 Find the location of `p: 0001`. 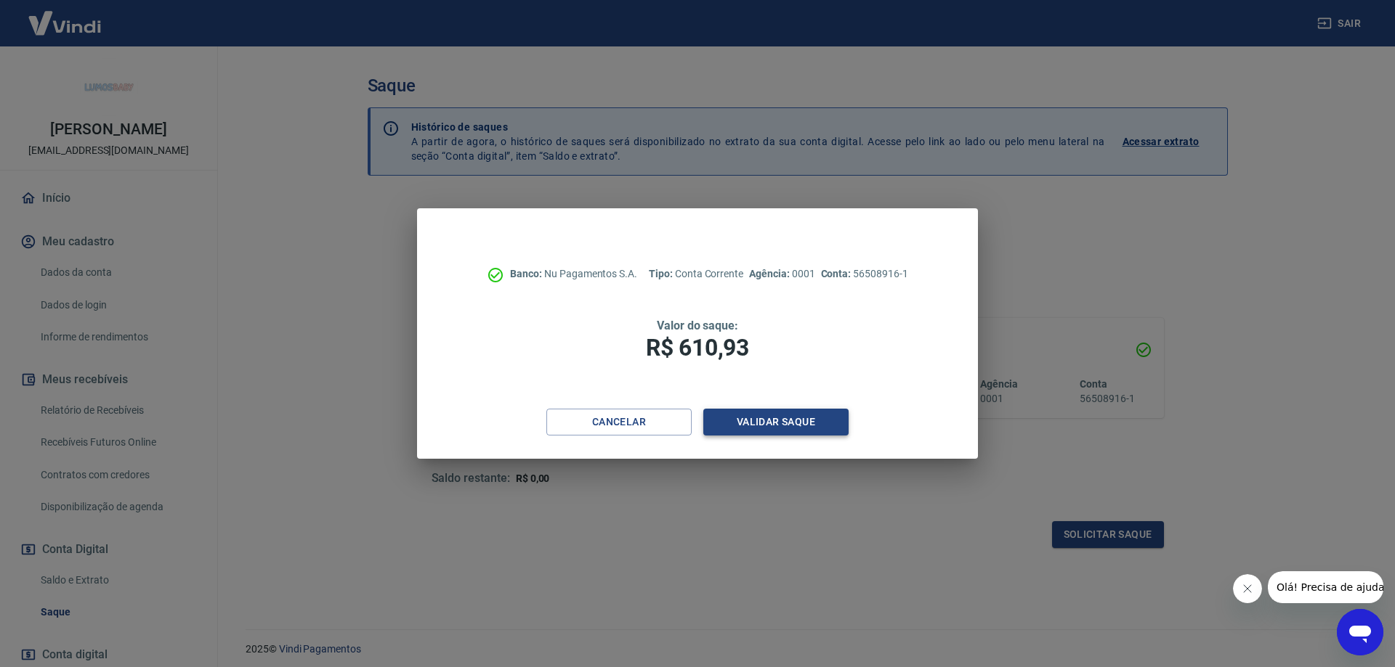

p: 0001 is located at coordinates (782, 274).